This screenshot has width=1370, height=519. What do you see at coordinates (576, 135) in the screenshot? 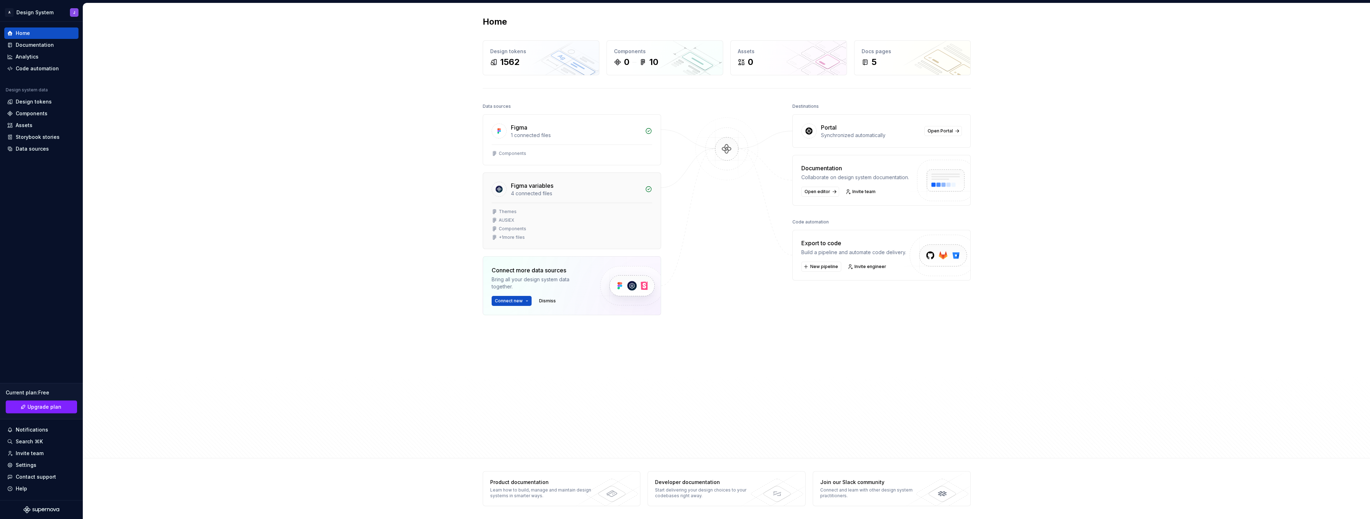
I see `div: 1 connected files` at bounding box center [576, 135].